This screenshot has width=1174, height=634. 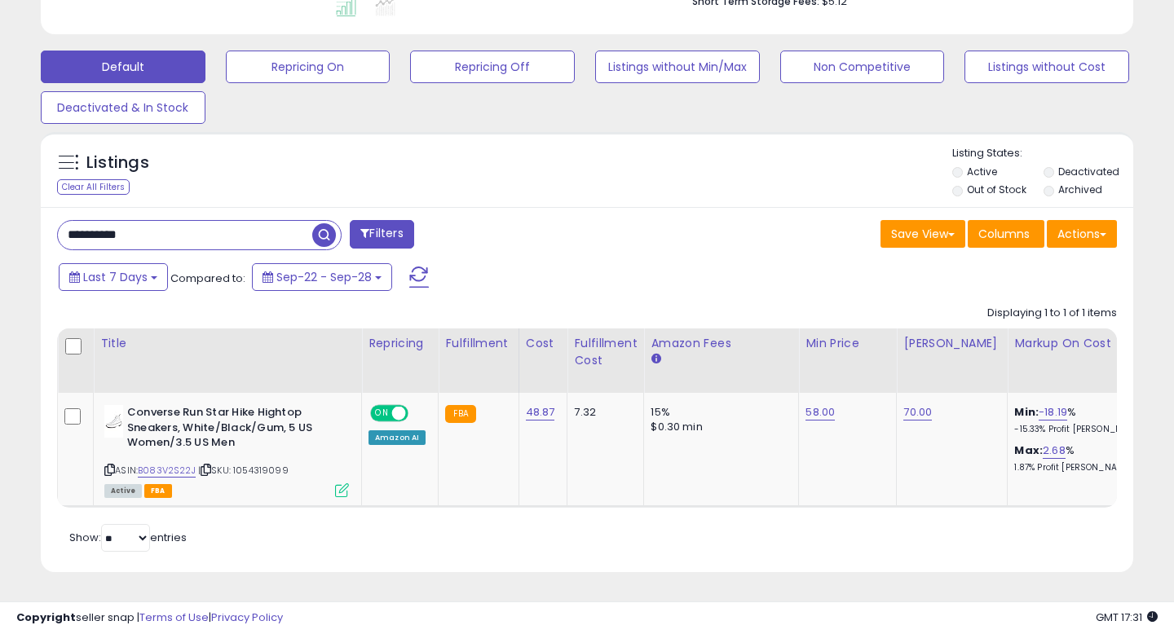 What do you see at coordinates (982, 171) in the screenshot?
I see `label: Active` at bounding box center [982, 171].